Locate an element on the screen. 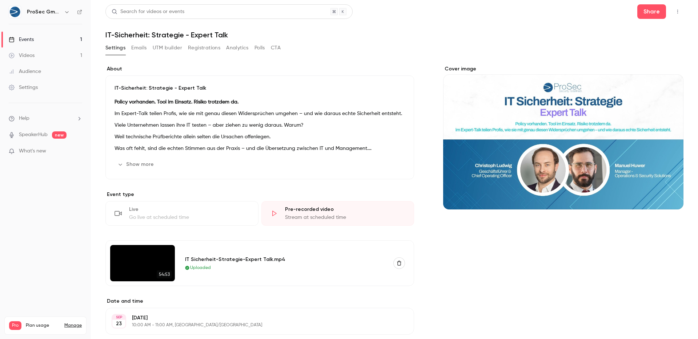 This screenshot has height=339, width=698. button: Show more is located at coordinates (136, 165).